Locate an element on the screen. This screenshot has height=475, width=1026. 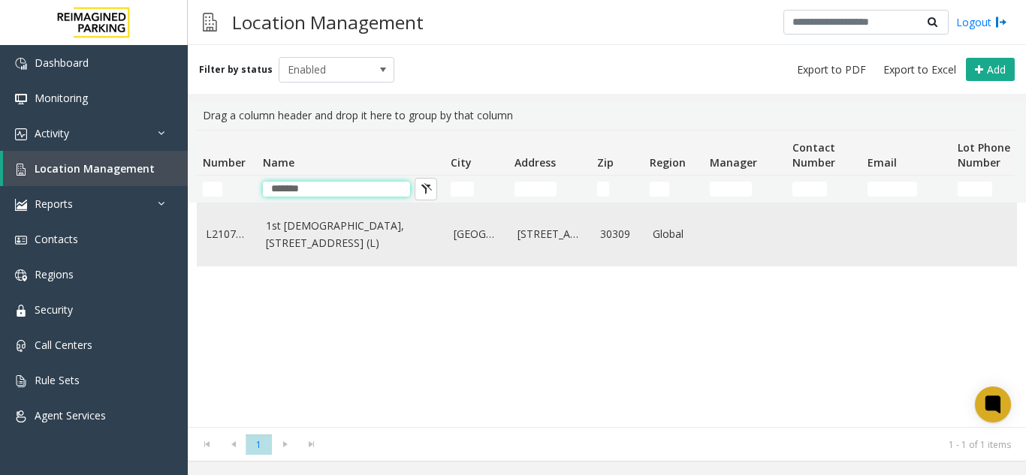
span: Add is located at coordinates (996, 69).